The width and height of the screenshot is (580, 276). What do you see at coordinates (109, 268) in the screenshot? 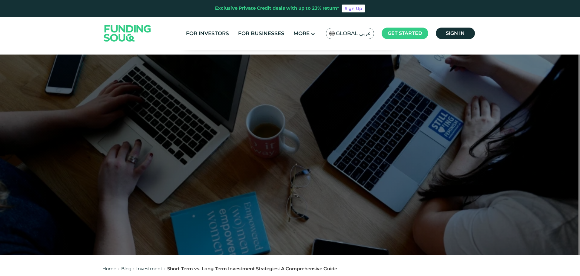
I see `a: Home` at bounding box center [109, 268].